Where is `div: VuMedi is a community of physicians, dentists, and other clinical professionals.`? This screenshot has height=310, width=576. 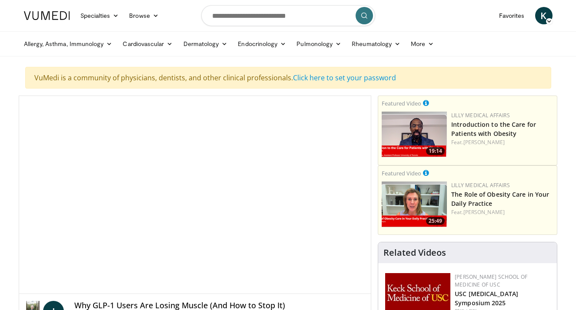
div: VuMedi is a community of physicians, dentists, and other clinical professionals. is located at coordinates (288, 78).